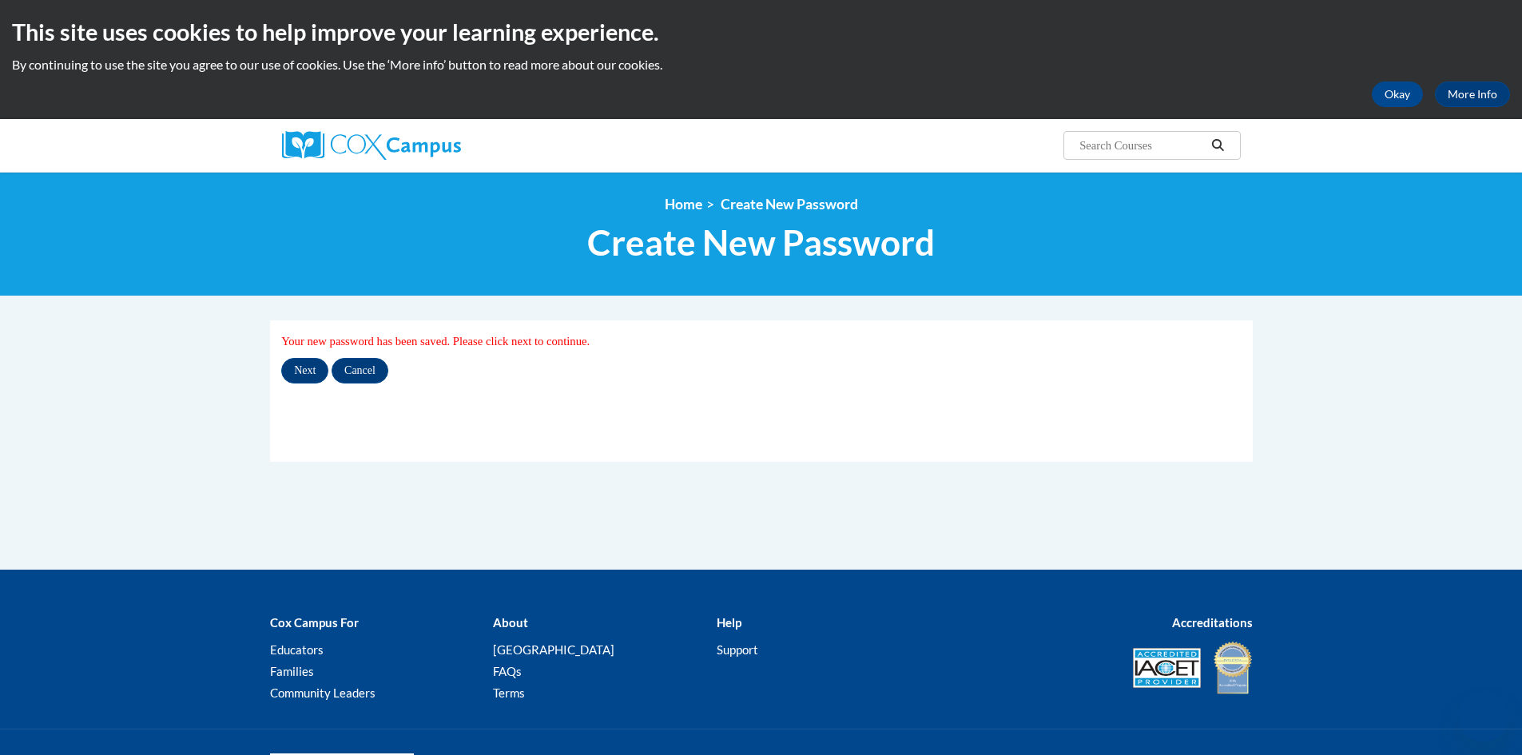  Describe the element at coordinates (509, 693) in the screenshot. I see `a: Terms` at that location.